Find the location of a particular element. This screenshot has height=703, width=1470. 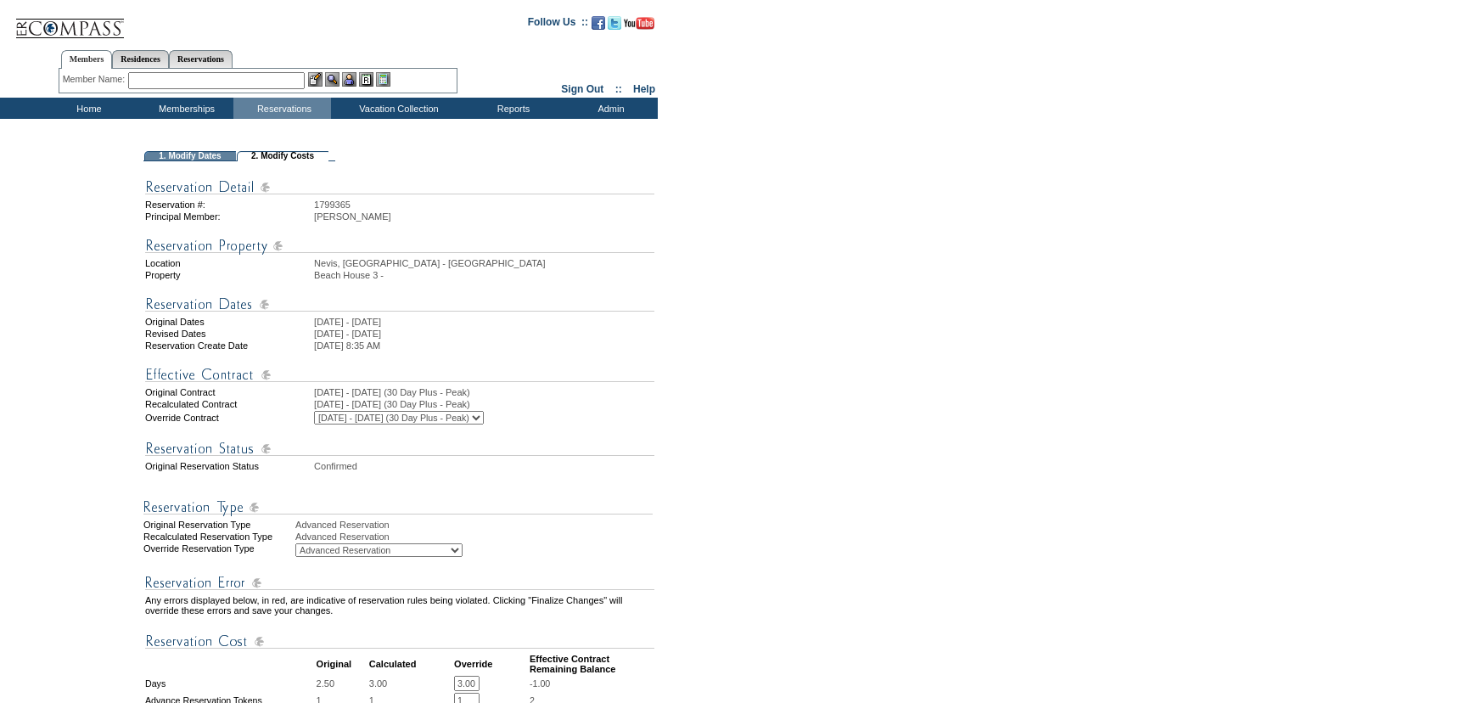

td: Any errors displayed below, in red, are indicative of reservation rules being violated. Clicking ... is located at coordinates (400, 605).